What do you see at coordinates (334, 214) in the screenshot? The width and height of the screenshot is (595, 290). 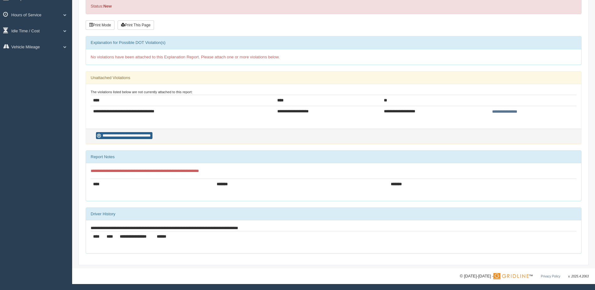 I see `div: Driver History` at bounding box center [334, 214].